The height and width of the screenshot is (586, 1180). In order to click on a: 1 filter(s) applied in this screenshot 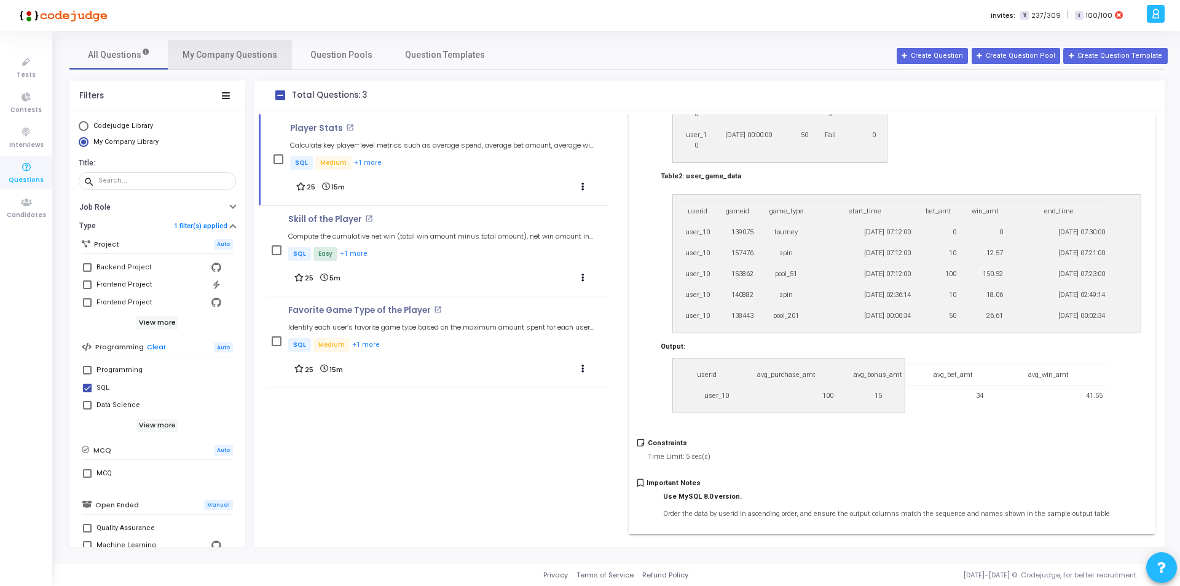, I will do `click(200, 226)`.